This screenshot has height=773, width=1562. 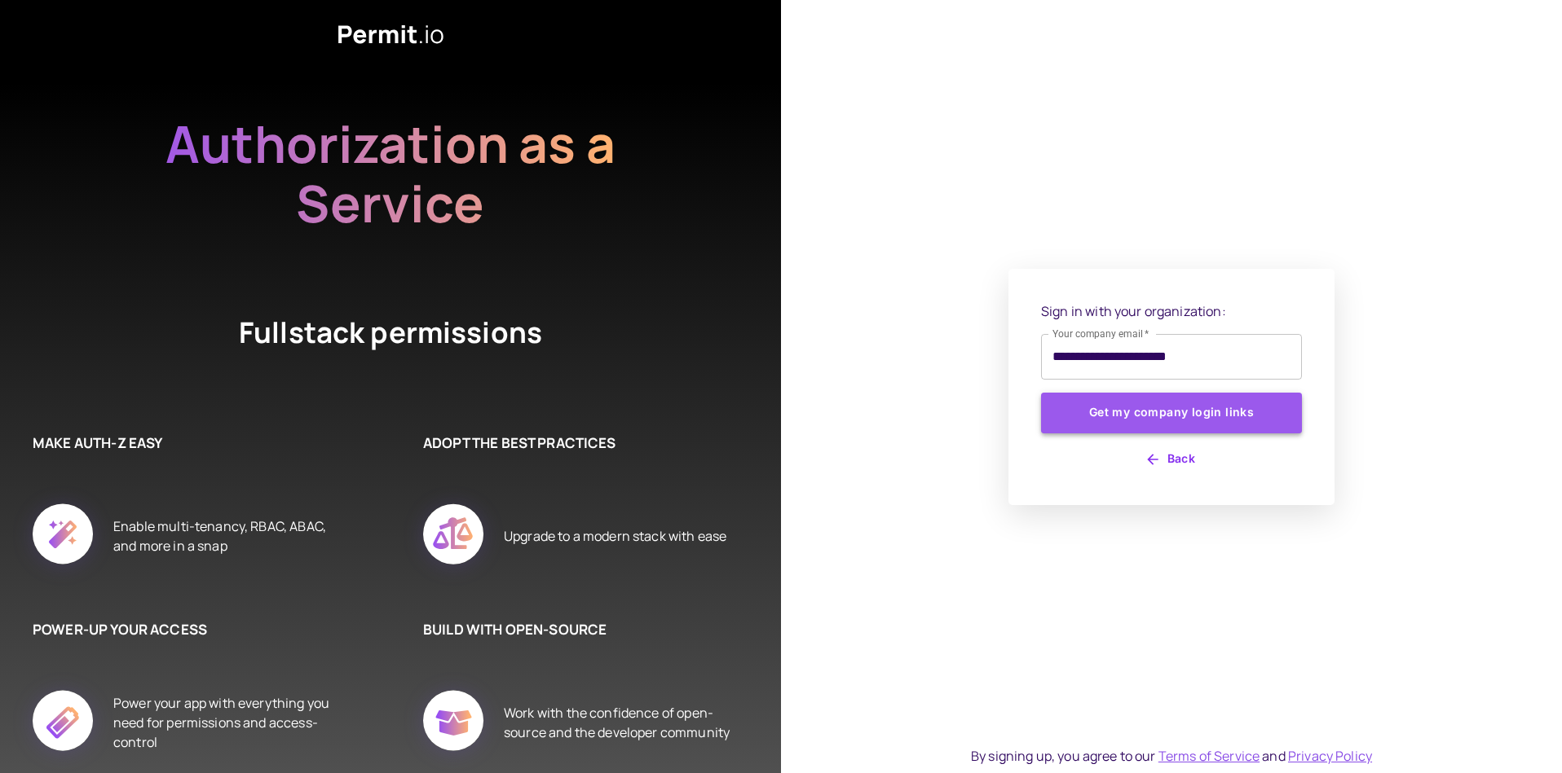 What do you see at coordinates (390, 174) in the screenshot?
I see `h2: Authorization as a Service` at bounding box center [390, 174].